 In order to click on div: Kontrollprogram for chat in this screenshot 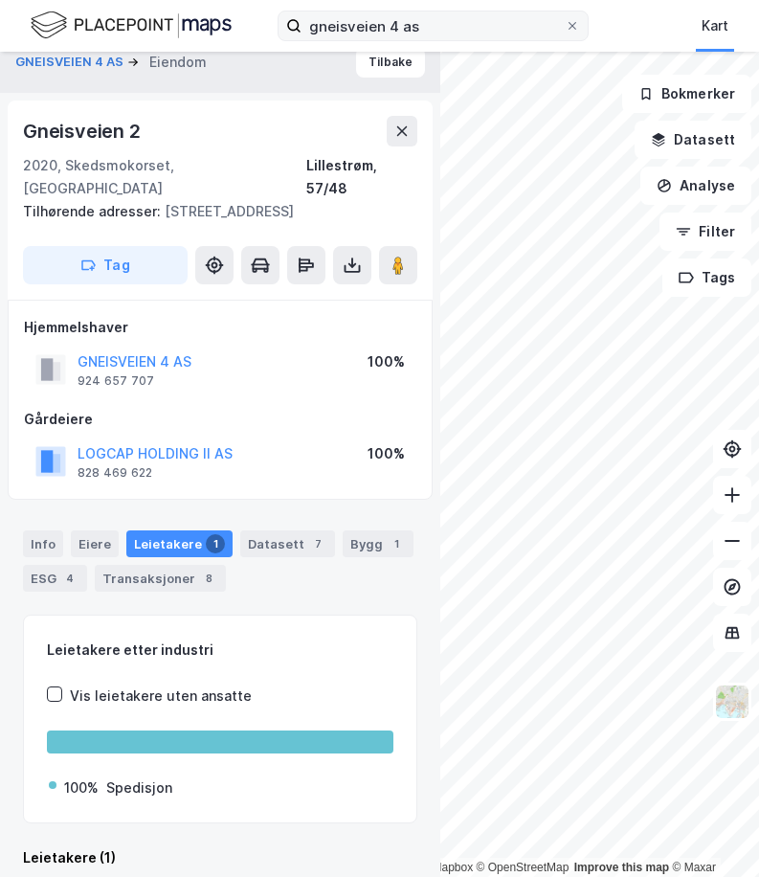, I will do `click(711, 831)`.